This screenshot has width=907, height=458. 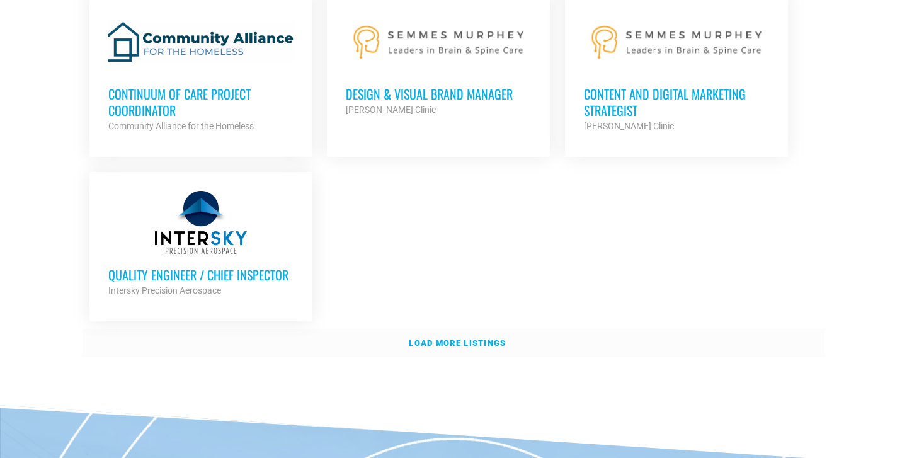 What do you see at coordinates (453, 343) in the screenshot?
I see `a: Load more listings` at bounding box center [453, 343].